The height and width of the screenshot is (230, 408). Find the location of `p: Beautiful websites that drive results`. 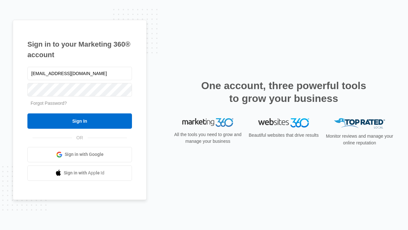

p: Beautiful websites that drive results is located at coordinates (284, 135).